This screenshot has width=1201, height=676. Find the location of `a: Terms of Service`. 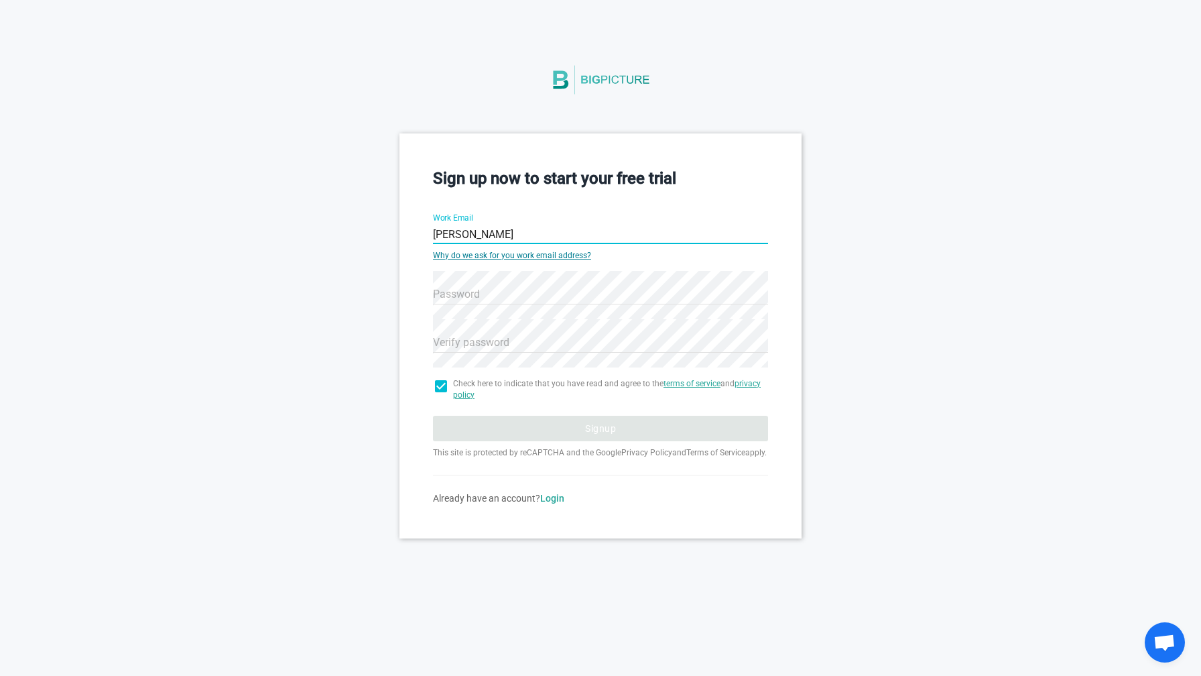

a: Terms of Service is located at coordinates (716, 452).